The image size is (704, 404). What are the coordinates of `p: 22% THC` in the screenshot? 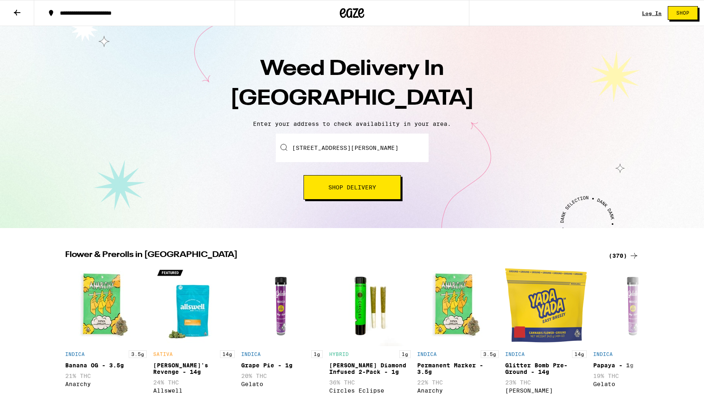 It's located at (458, 382).